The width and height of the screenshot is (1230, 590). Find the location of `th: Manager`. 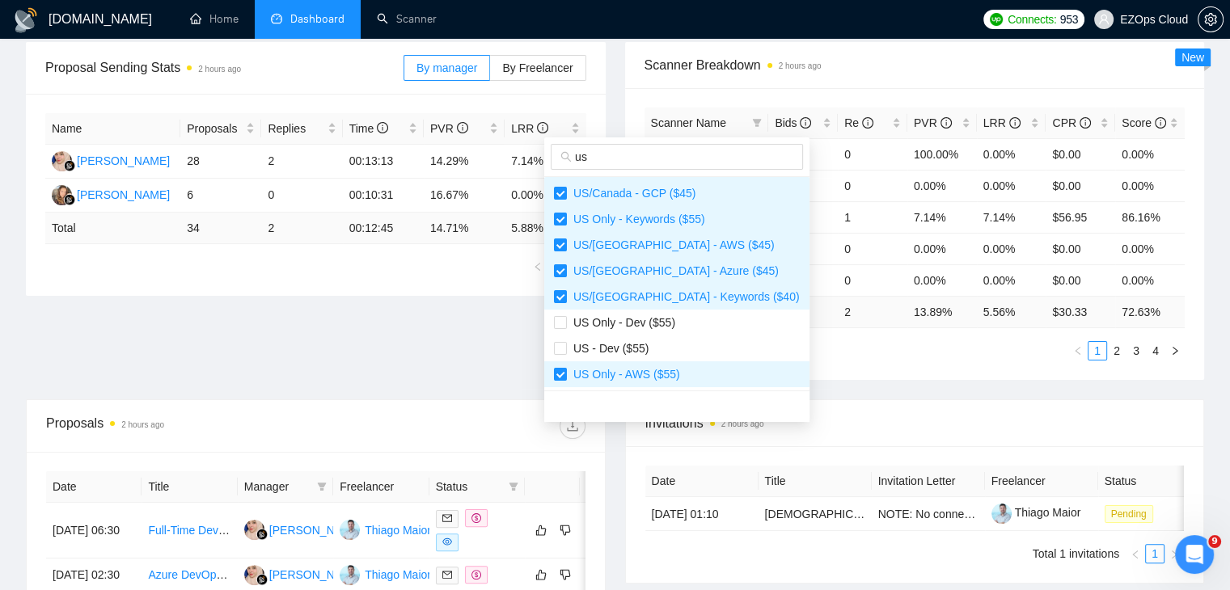

th: Manager is located at coordinates (285, 487).